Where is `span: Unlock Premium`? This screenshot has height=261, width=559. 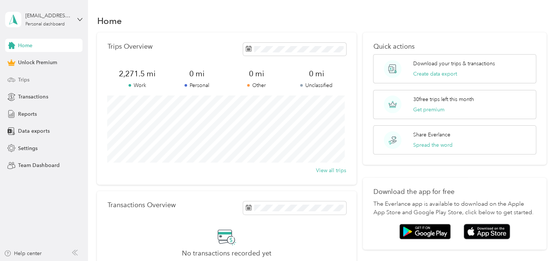
span: Unlock Premium is located at coordinates (37, 62).